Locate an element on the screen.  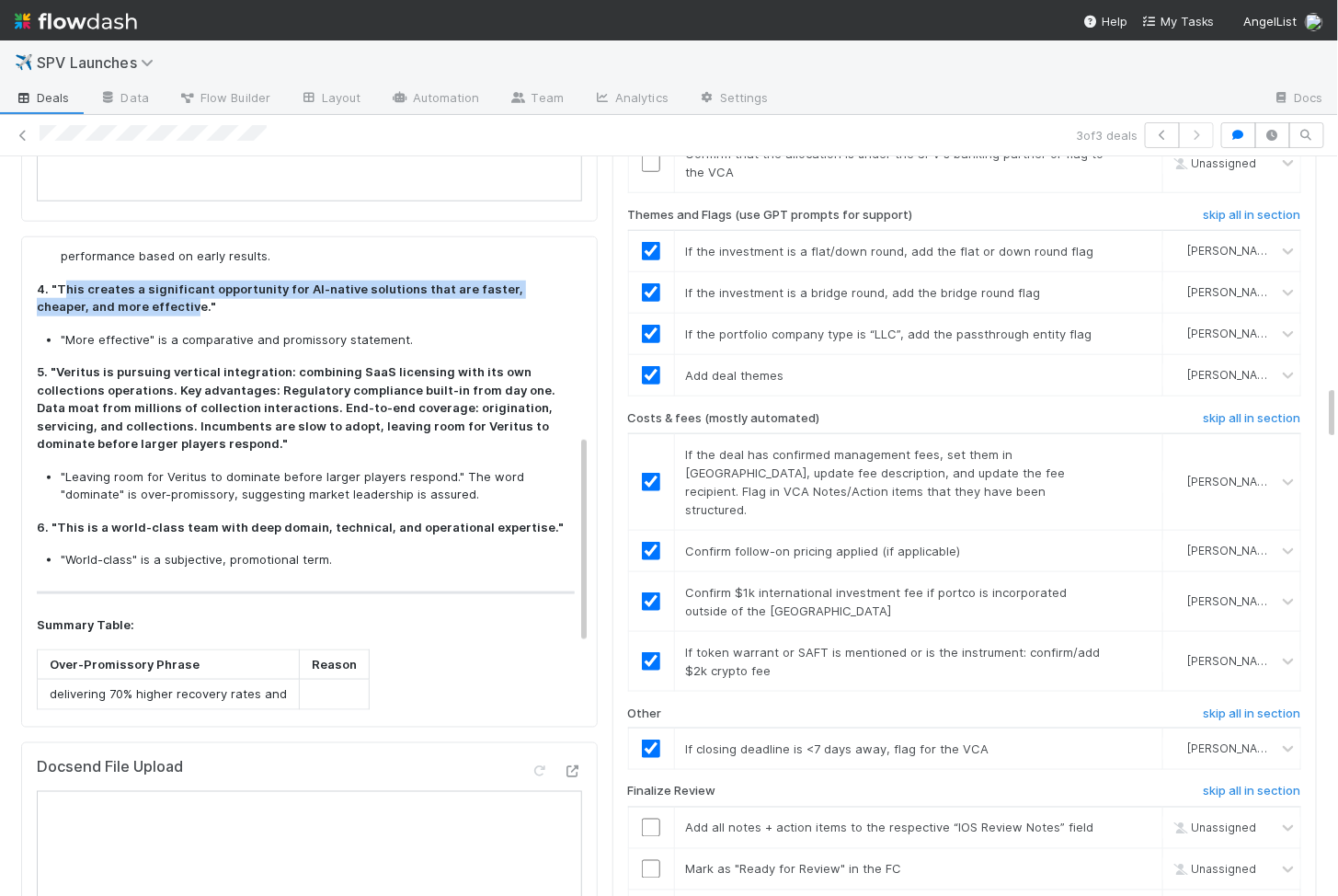
img: logo-inverted-e16ddd16eac7371096b0.svg is located at coordinates (75, 21).